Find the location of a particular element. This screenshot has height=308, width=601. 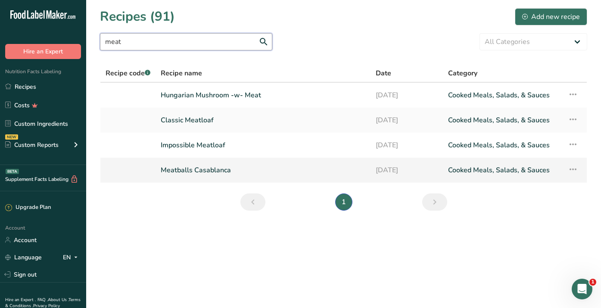

span: 1 is located at coordinates (592, 282).